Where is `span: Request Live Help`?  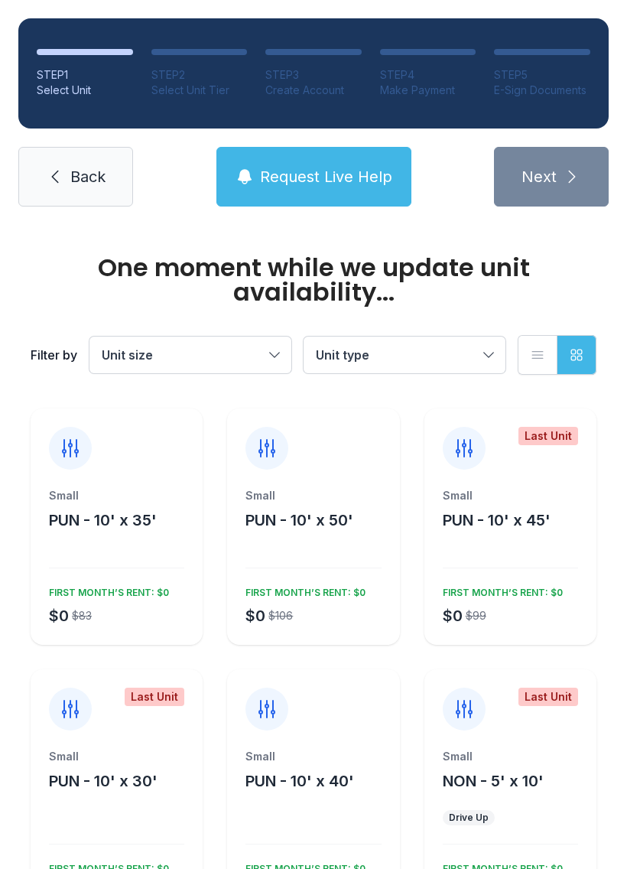 span: Request Live Help is located at coordinates (326, 177).